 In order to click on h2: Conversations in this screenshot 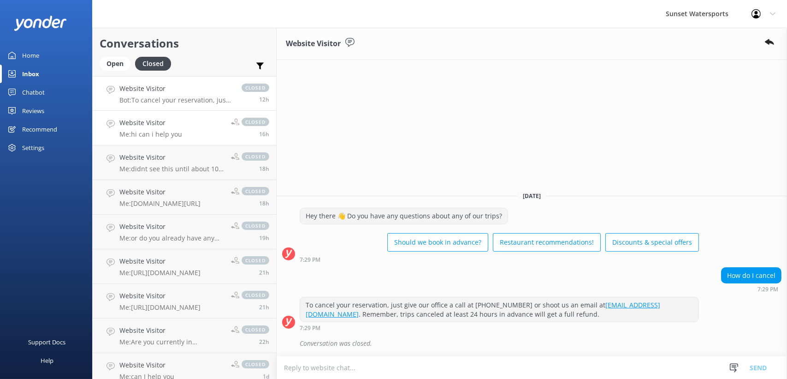, I will do `click(185, 43)`.